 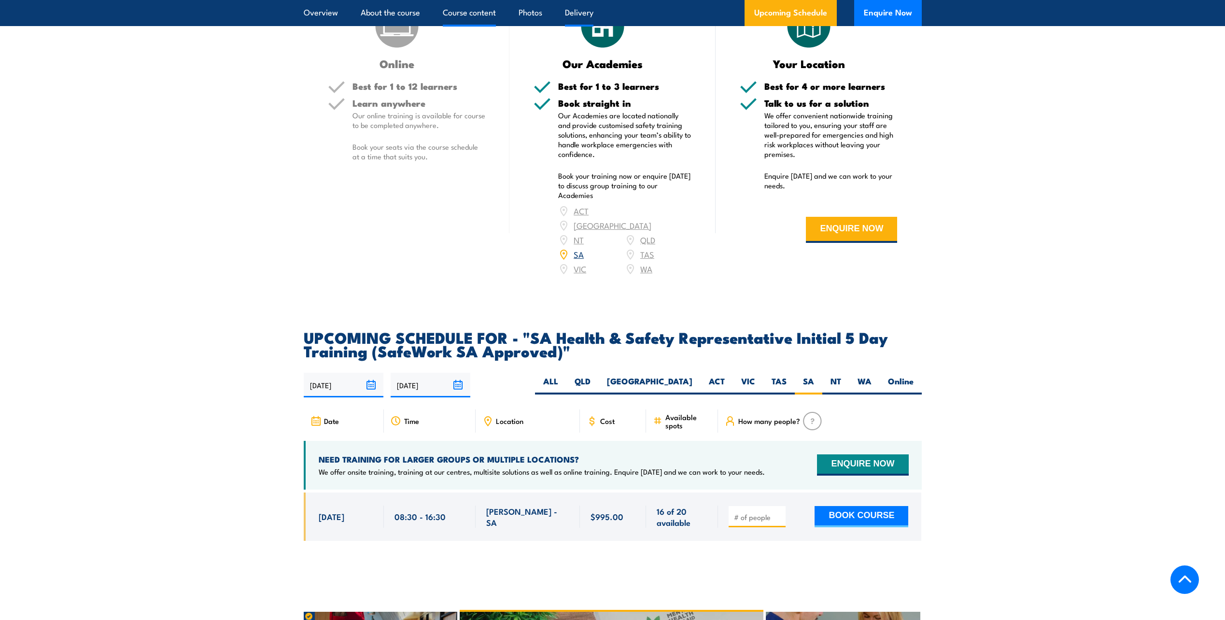 I want to click on span: 08:30 - 16:30, so click(x=420, y=516).